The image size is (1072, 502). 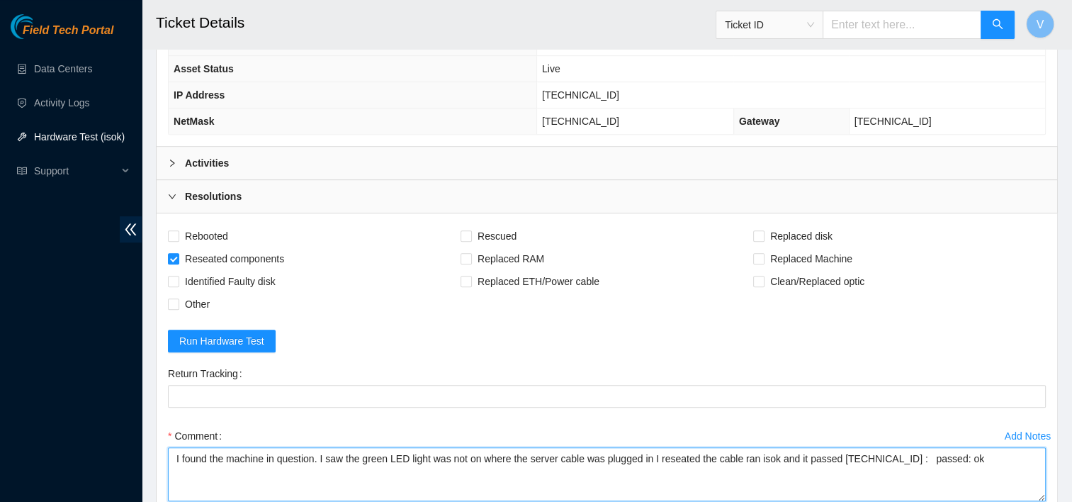 What do you see at coordinates (1040, 24) in the screenshot?
I see `span: V` at bounding box center [1040, 24].